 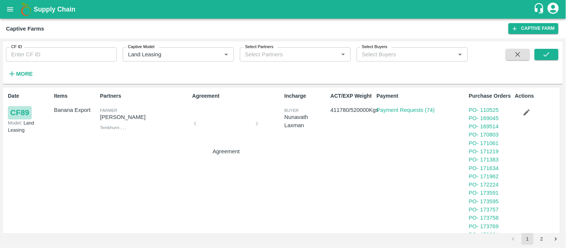 I want to click on span: buyer, so click(x=292, y=111).